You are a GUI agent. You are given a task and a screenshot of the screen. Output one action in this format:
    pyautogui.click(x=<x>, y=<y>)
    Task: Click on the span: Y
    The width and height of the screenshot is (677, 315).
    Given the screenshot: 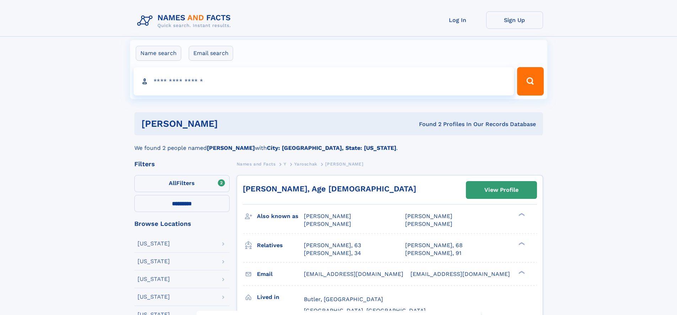 What is the action you would take?
    pyautogui.click(x=285, y=164)
    